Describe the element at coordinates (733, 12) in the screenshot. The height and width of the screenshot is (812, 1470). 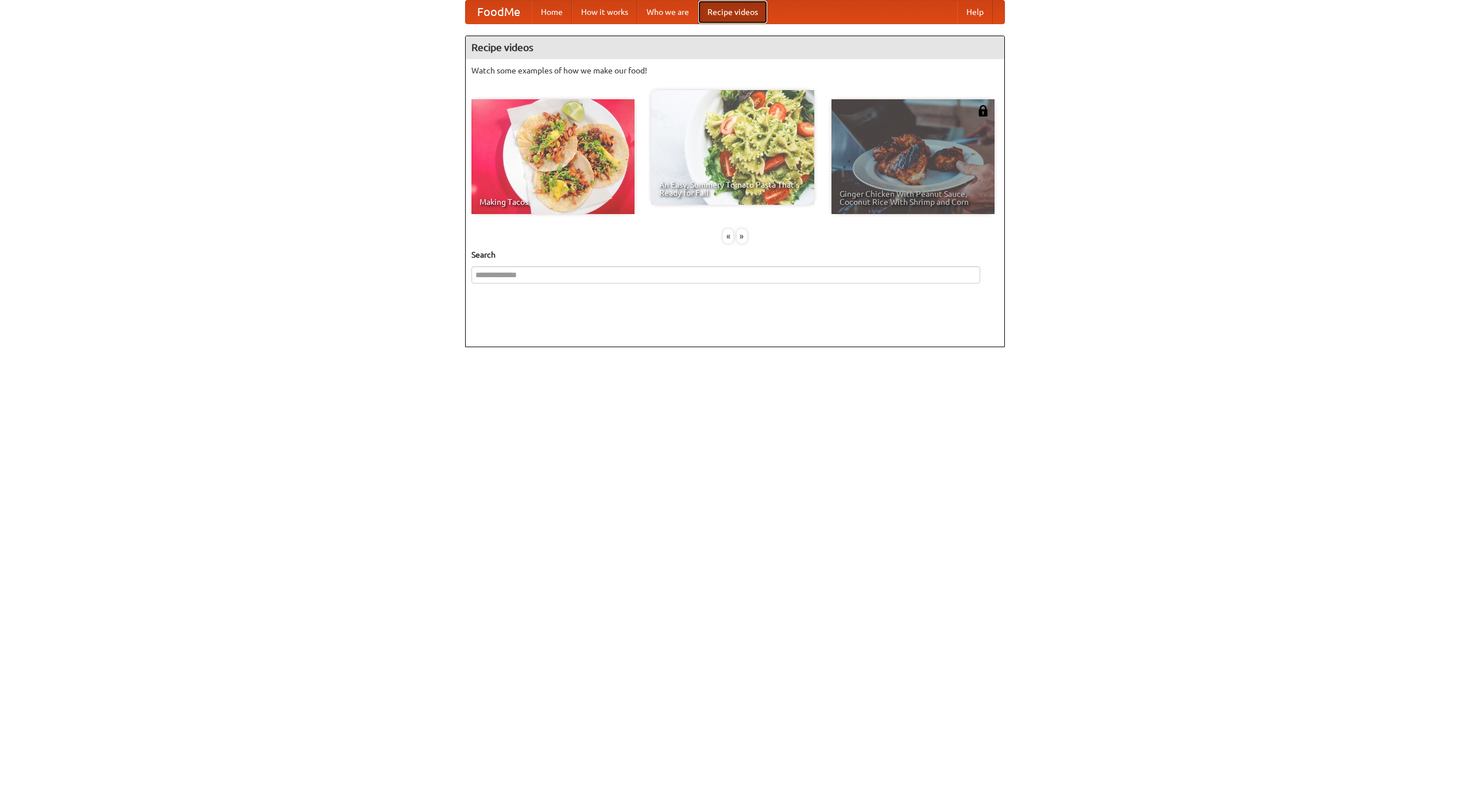
I see `a: Recipe videos` at that location.